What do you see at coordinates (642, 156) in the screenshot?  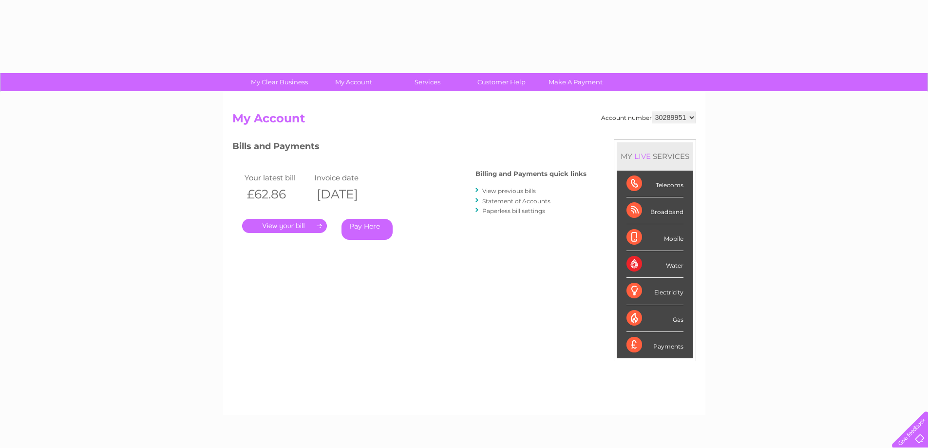 I see `div: LIVE` at bounding box center [642, 156].